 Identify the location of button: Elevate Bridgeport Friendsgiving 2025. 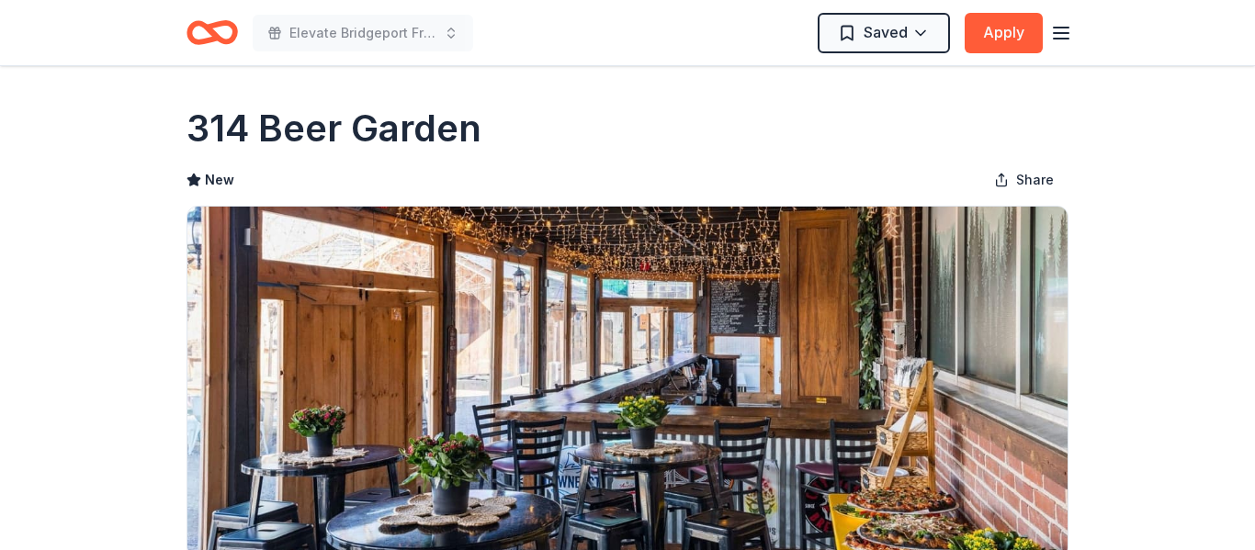
(363, 33).